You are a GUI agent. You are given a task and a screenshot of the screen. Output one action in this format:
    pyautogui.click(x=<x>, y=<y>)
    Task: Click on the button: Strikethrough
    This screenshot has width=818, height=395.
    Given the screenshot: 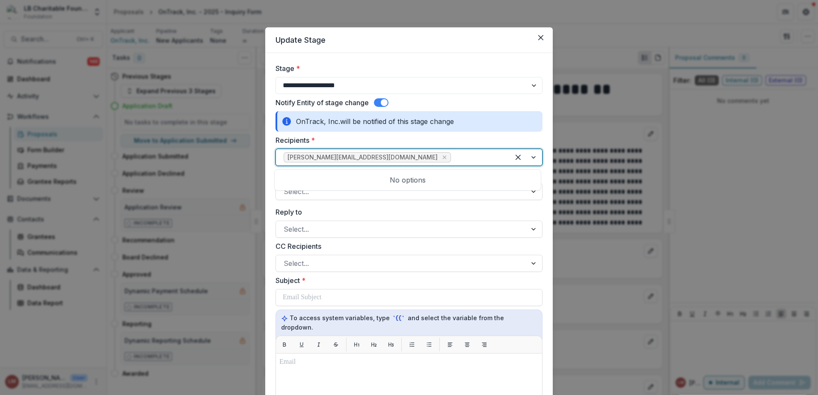 What is the action you would take?
    pyautogui.click(x=336, y=345)
    